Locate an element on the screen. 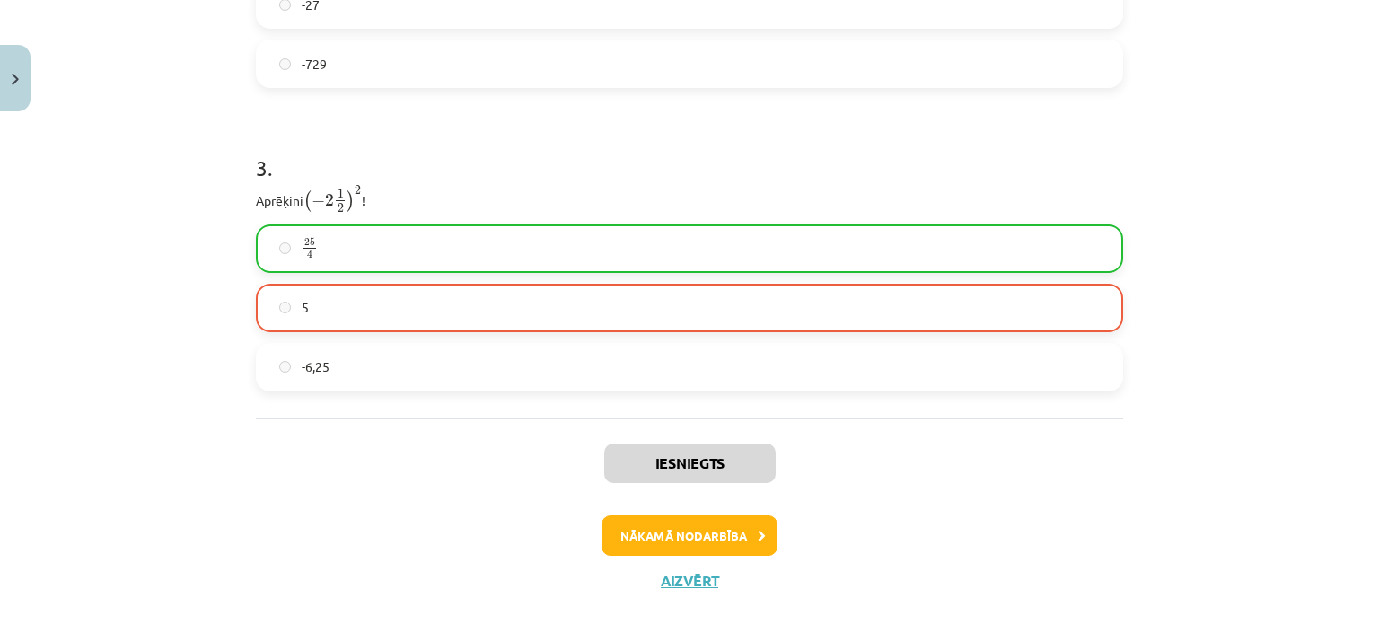 The image size is (1379, 624). span: -729 is located at coordinates (314, 64).